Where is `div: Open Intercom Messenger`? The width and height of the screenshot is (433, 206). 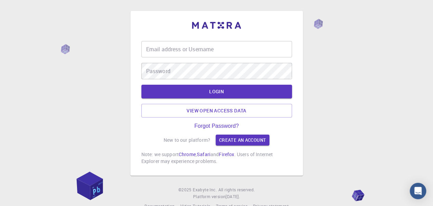
div: Open Intercom Messenger is located at coordinates (418, 191).